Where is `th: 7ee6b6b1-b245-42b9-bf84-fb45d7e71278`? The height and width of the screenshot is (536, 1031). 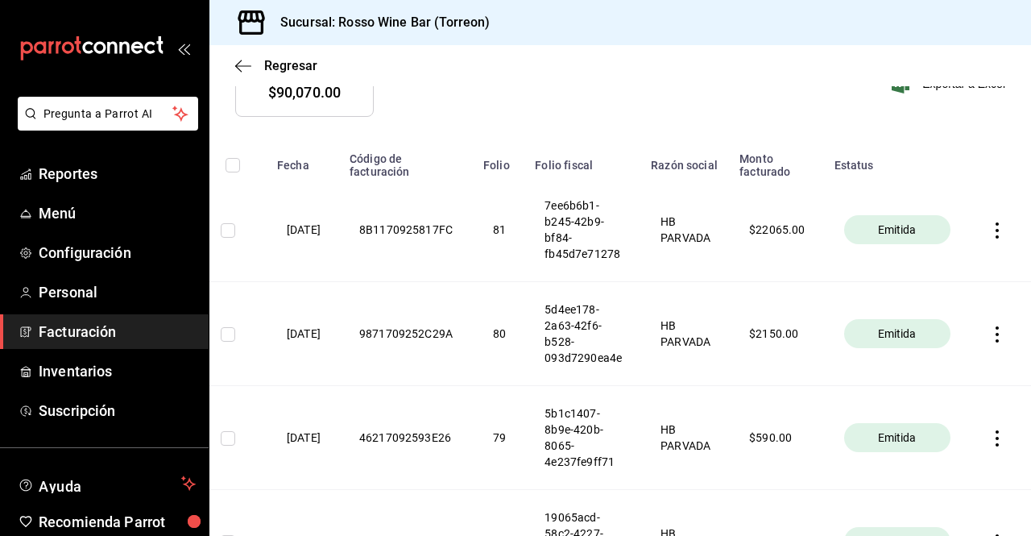
th: 7ee6b6b1-b245-42b9-bf84-fb45d7e71278 is located at coordinates (583, 230).